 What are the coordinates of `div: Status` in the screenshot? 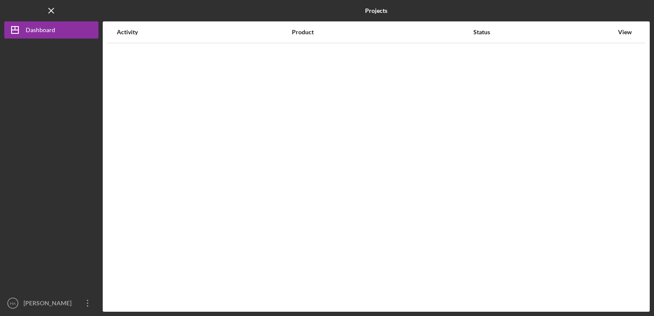 It's located at (543, 32).